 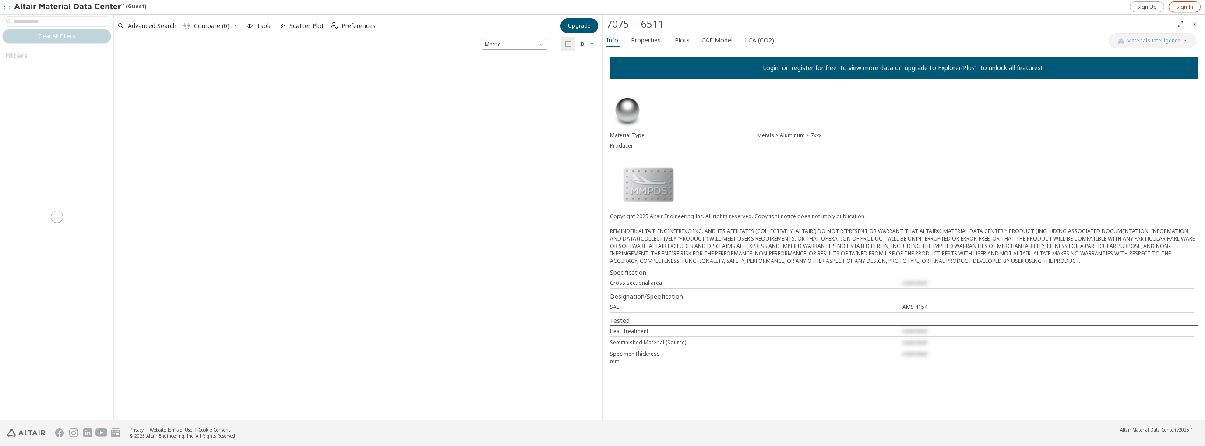 I want to click on img: Material Type Image, so click(x=627, y=111).